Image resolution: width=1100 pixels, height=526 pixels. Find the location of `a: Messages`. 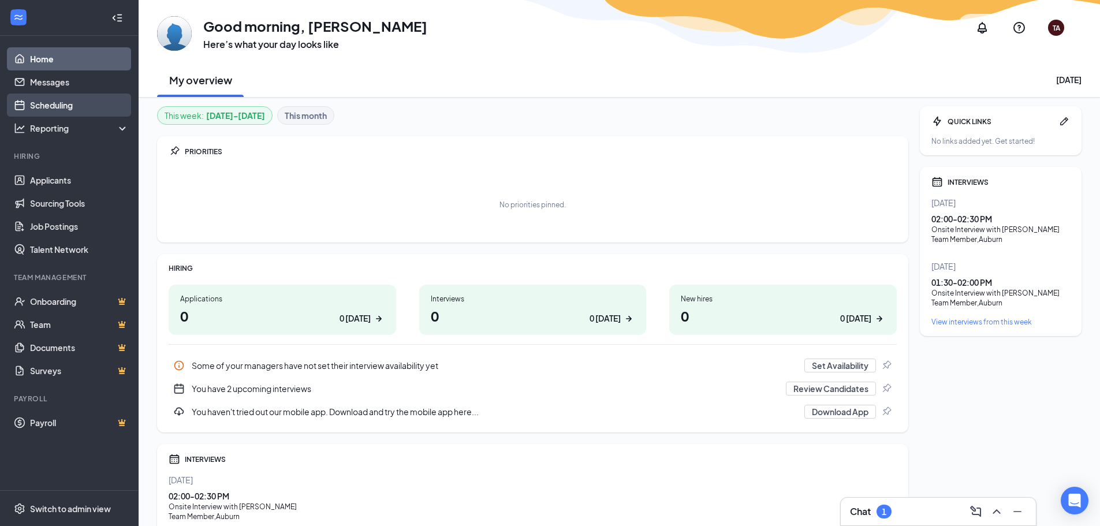

a: Messages is located at coordinates (79, 82).